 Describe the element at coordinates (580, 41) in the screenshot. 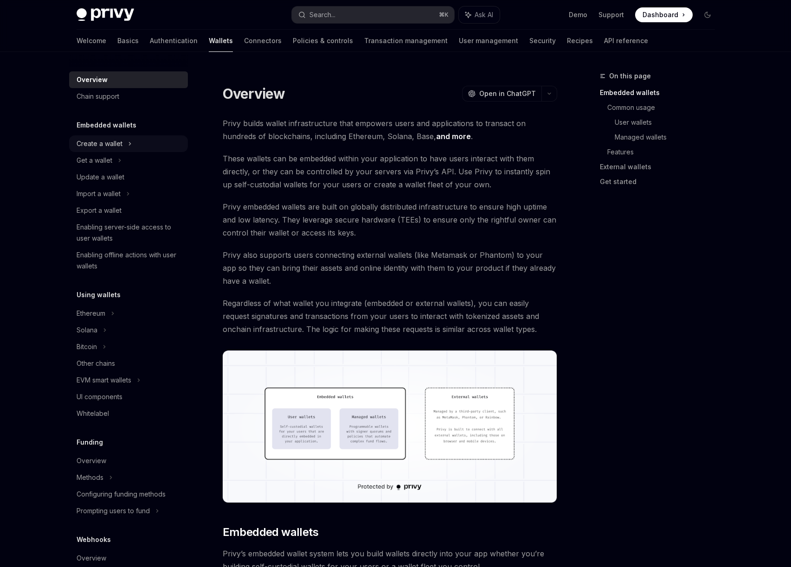

I see `a: Recipes` at that location.